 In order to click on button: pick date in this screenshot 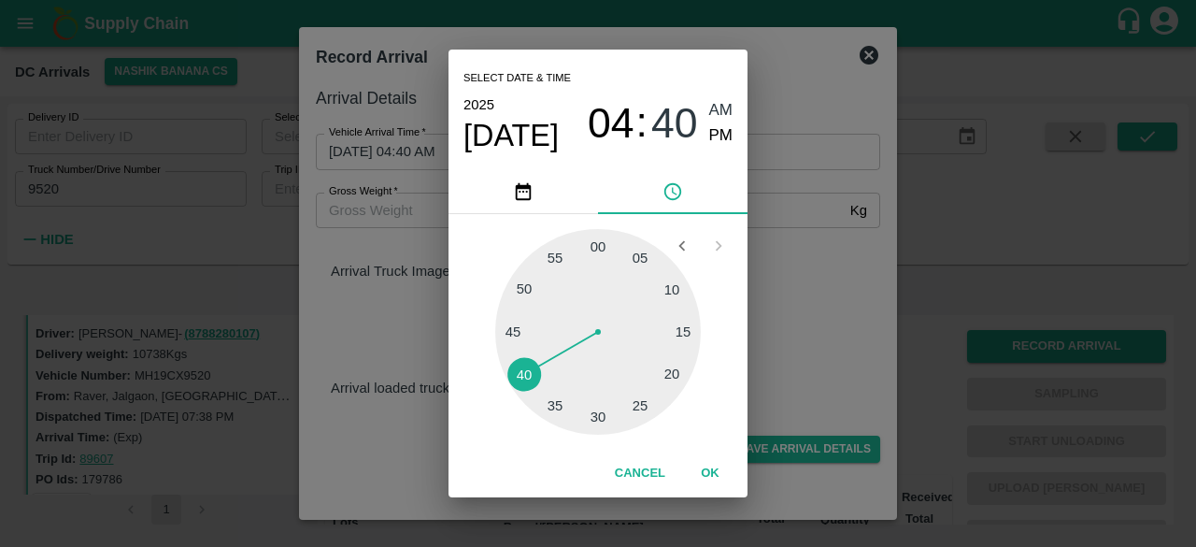, I will do `click(523, 192)`.